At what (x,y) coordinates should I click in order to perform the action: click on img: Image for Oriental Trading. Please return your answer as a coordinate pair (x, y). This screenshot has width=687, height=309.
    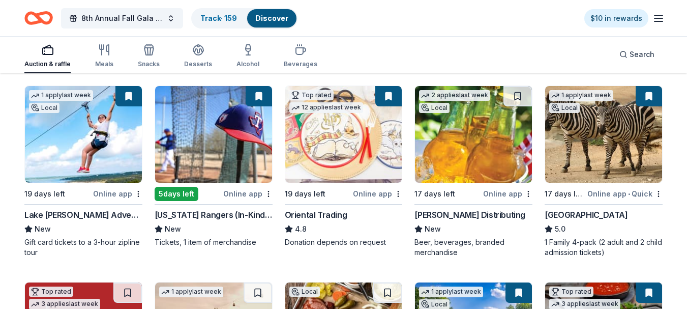
    Looking at the image, I should click on (344, 134).